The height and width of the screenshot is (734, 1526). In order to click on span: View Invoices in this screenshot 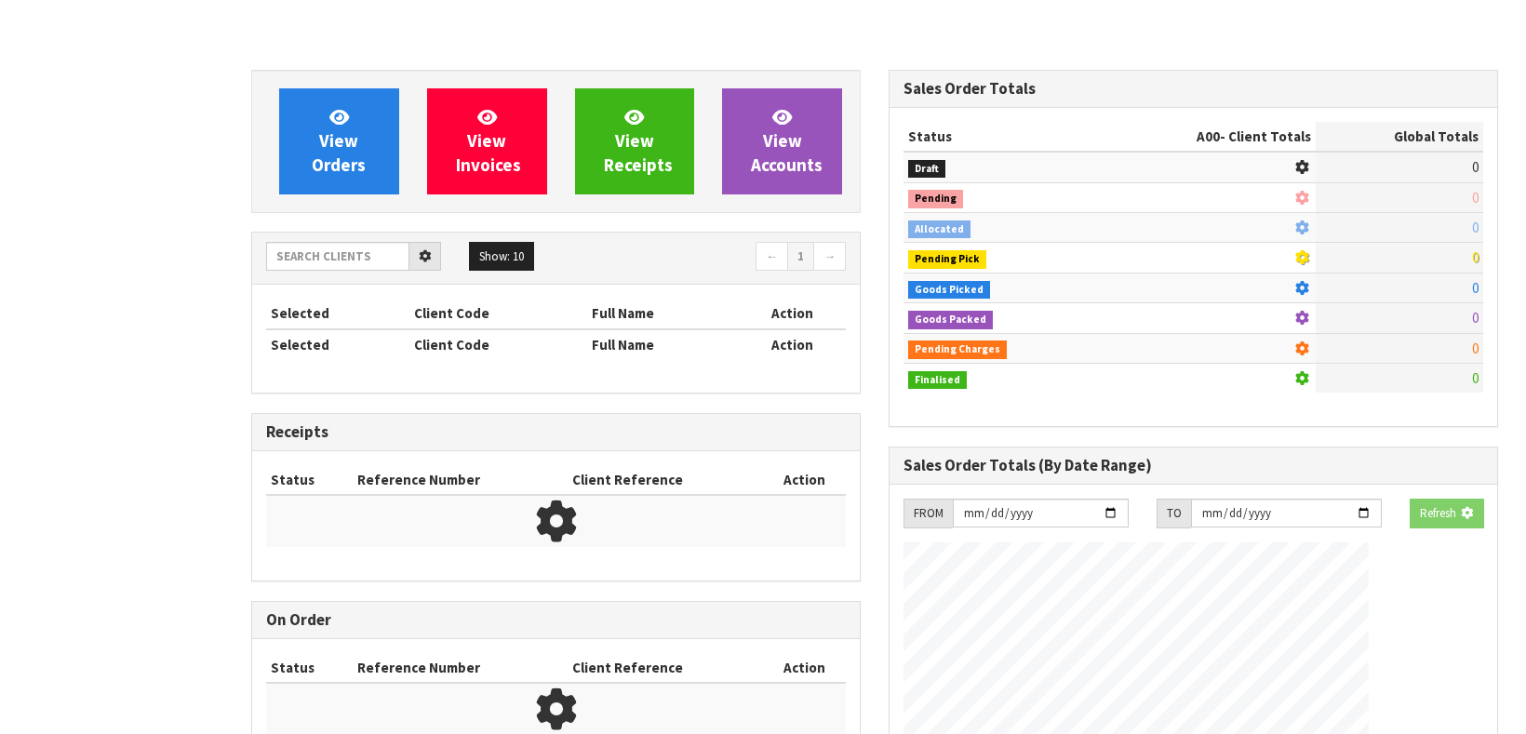, I will do `click(489, 141)`.